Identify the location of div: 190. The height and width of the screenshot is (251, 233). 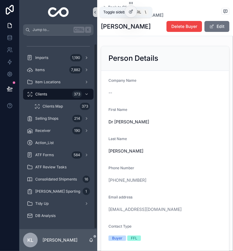
(77, 131).